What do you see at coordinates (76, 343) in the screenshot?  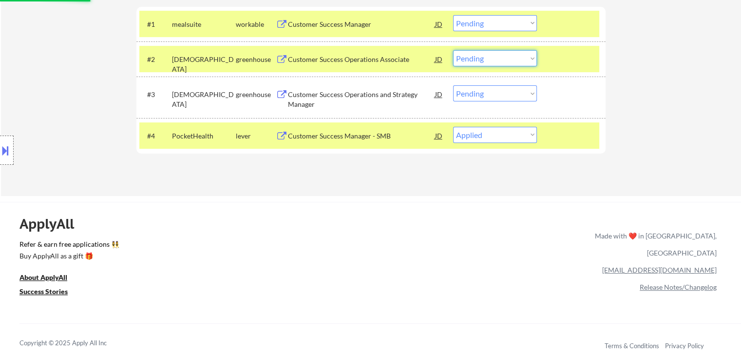 I see `div: Copyright © 2025 Apply All Inc` at bounding box center [76, 343].